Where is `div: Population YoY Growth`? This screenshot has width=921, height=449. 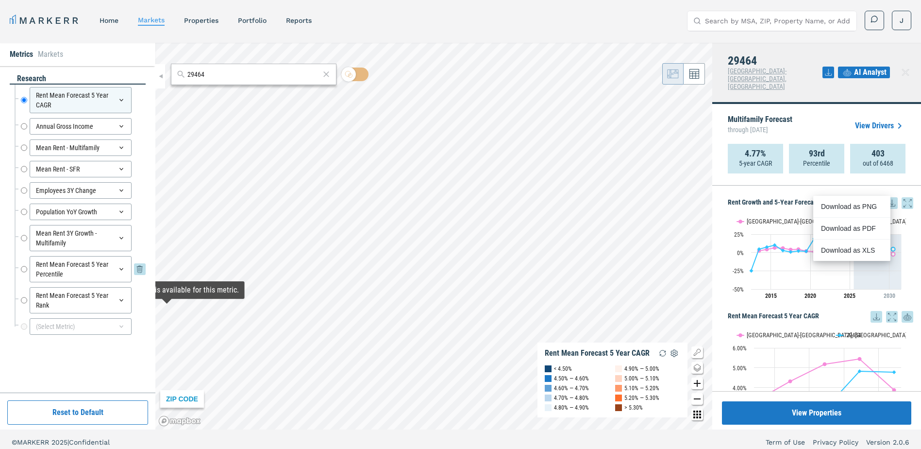 div: Population YoY Growth is located at coordinates (81, 212).